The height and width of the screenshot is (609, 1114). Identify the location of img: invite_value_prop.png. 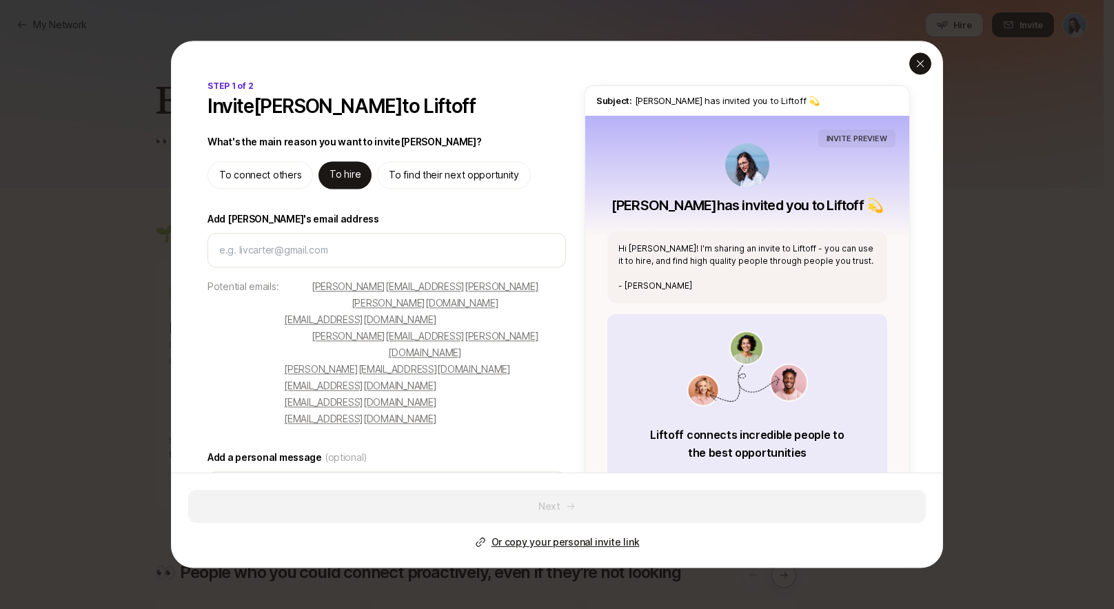
(747, 369).